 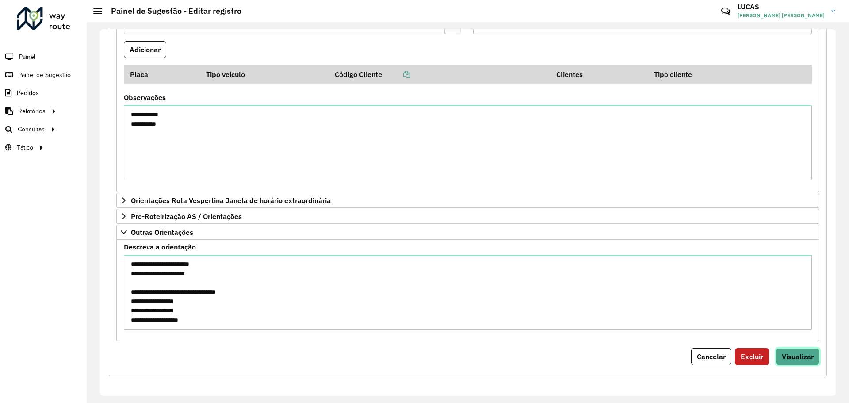 What do you see at coordinates (162, 232) in the screenshot?
I see `span: Outras Orientações` at bounding box center [162, 232].